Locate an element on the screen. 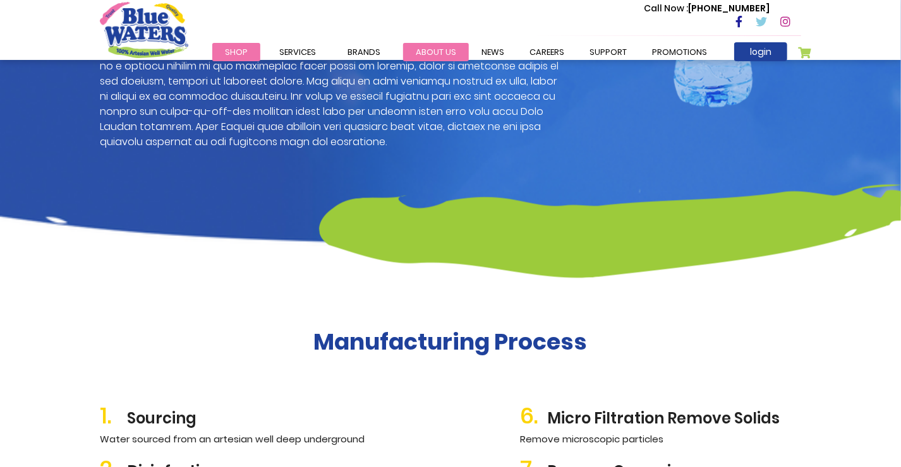 Image resolution: width=901 pixels, height=467 pixels. h2: Sourcing is located at coordinates (240, 416).